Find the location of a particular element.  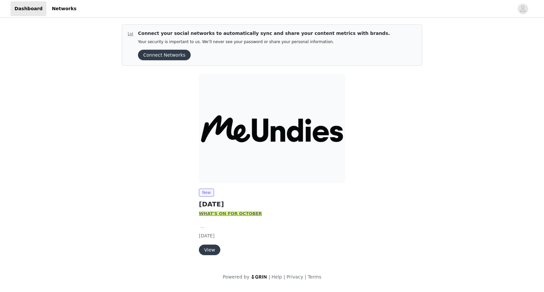

strong: HAT'S ON FOR OCTOBER is located at coordinates (233, 214).